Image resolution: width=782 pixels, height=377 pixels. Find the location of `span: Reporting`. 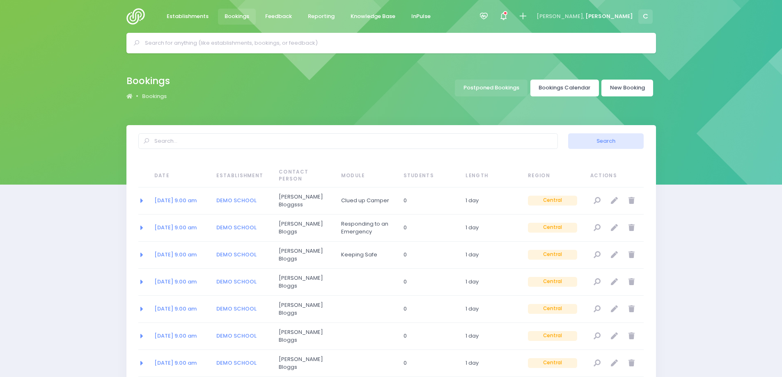

span: Reporting is located at coordinates (321, 16).